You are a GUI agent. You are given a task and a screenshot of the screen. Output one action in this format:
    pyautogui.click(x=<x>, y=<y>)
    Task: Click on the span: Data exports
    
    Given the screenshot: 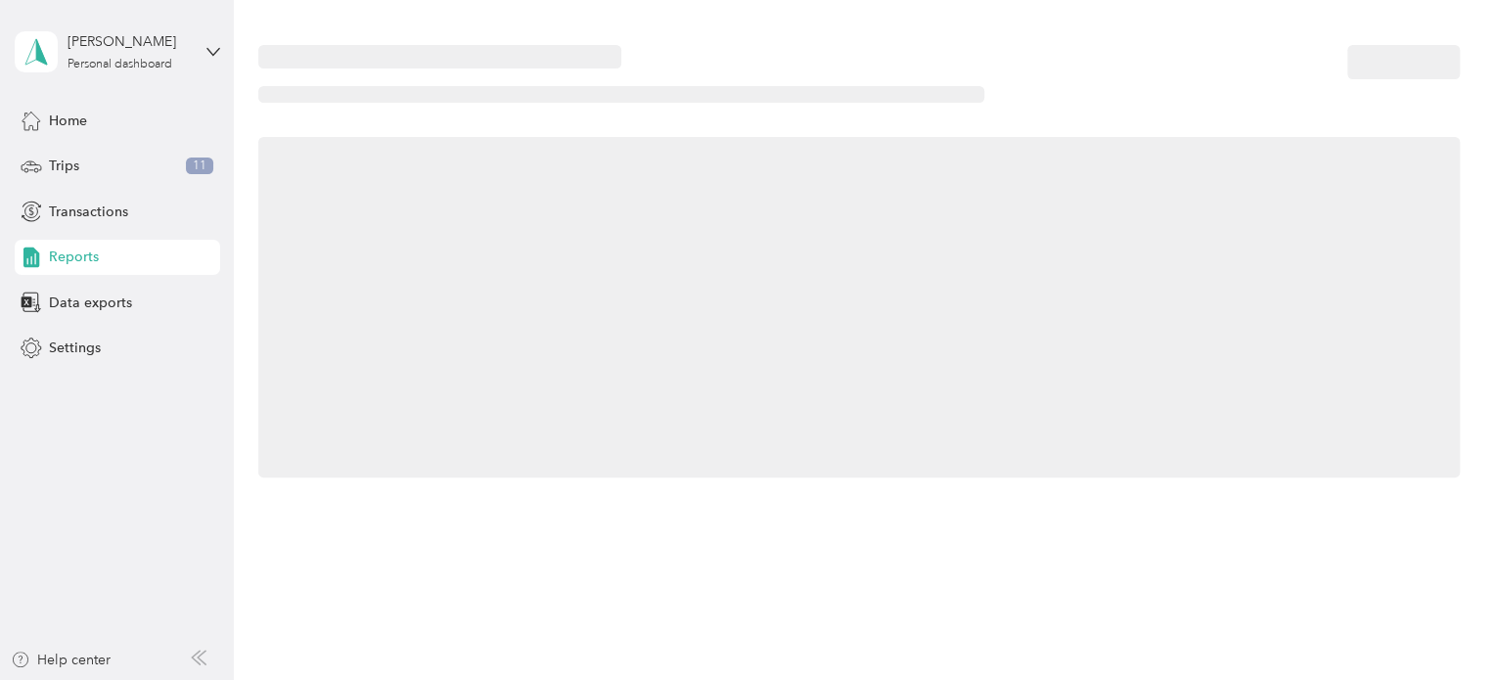 What is the action you would take?
    pyautogui.click(x=90, y=302)
    